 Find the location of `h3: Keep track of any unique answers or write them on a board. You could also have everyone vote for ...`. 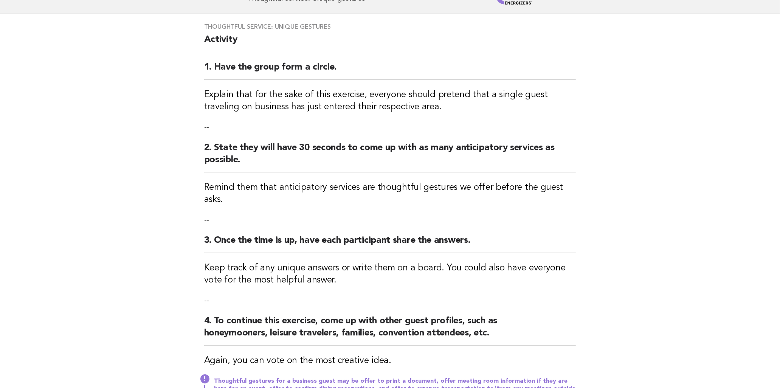

h3: Keep track of any unique answers or write them on a board. You could also have everyone vote for ... is located at coordinates (390, 274).